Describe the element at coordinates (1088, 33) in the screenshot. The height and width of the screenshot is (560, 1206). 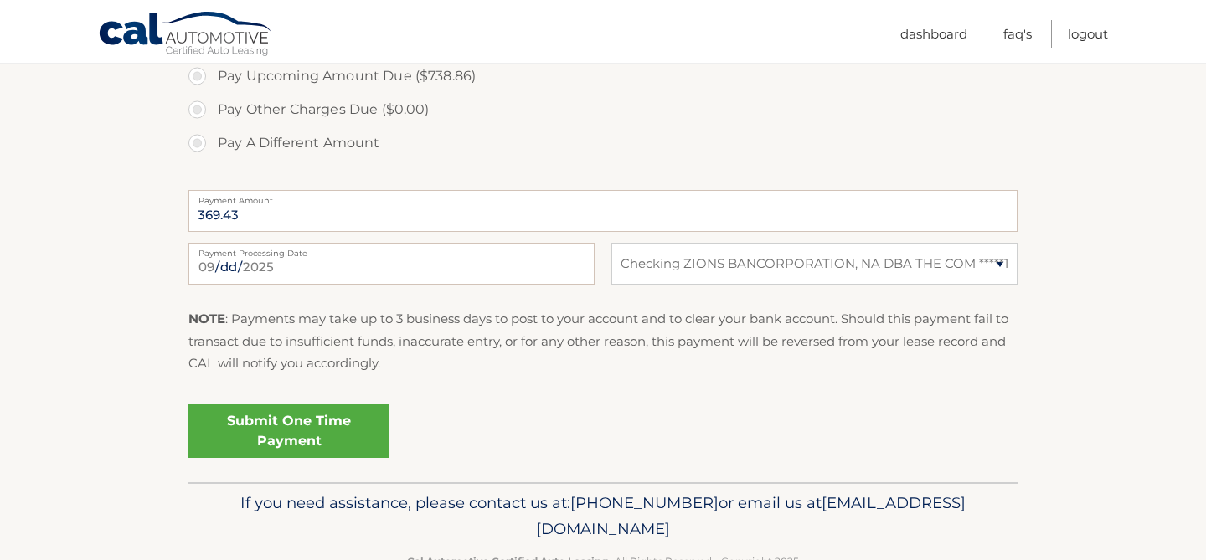
I see `a: Logout` at that location.